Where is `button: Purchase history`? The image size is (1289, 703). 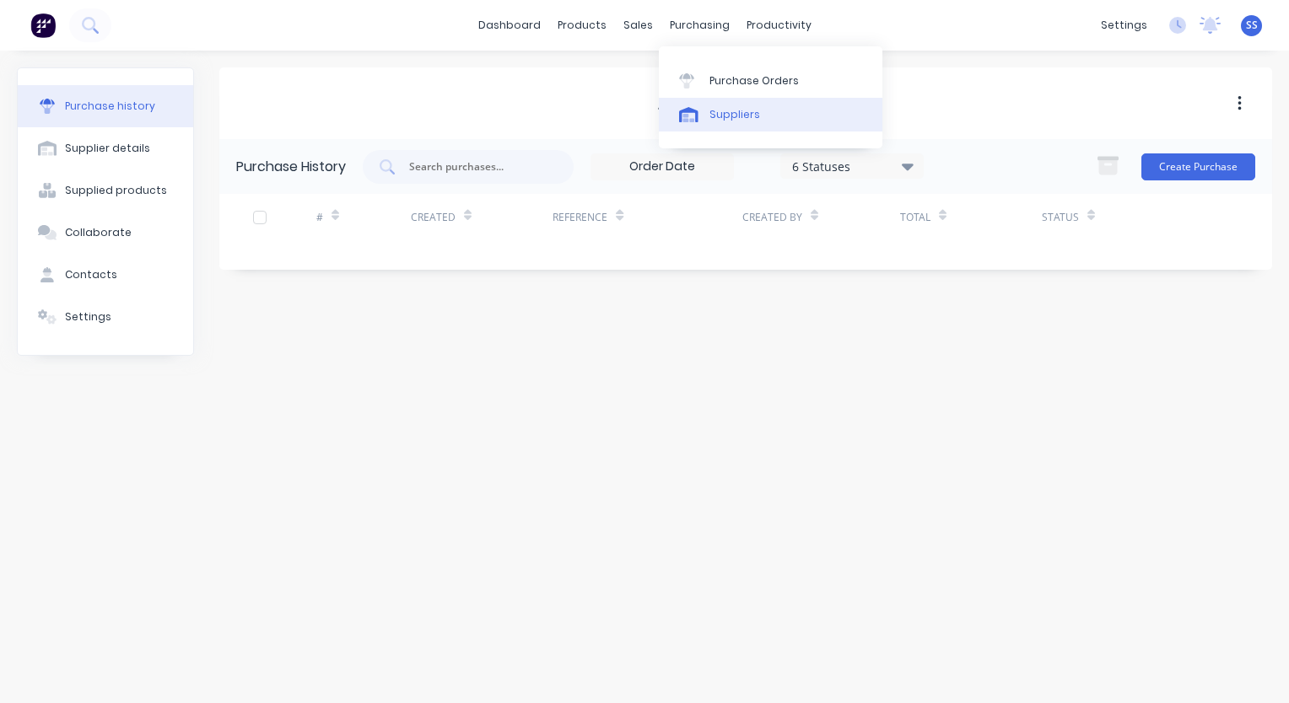
button: Purchase history is located at coordinates (105, 106).